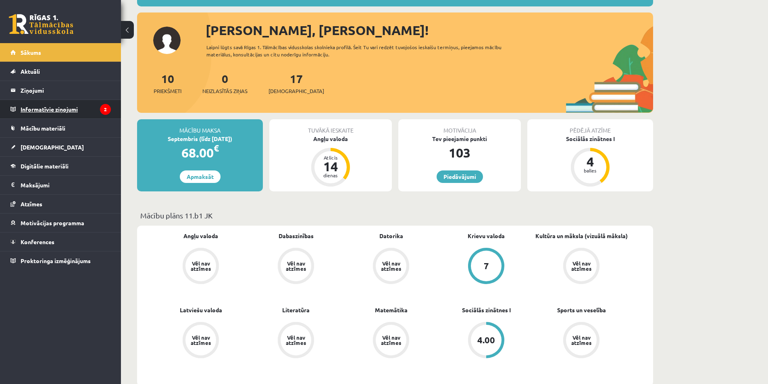  Describe the element at coordinates (486, 340) in the screenshot. I see `div: 4.00` at that location.